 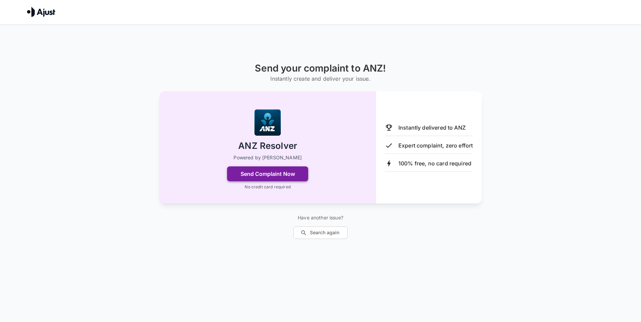 What do you see at coordinates (432, 128) in the screenshot?
I see `p: Instantly delivered to ANZ` at bounding box center [432, 128].